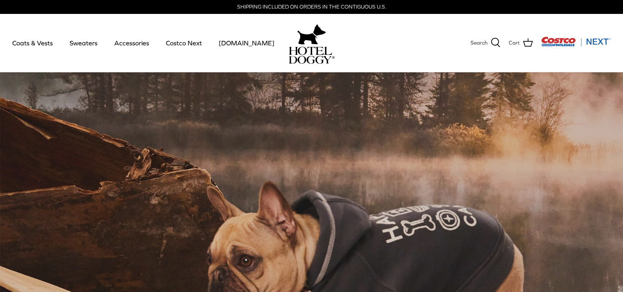 Image resolution: width=623 pixels, height=292 pixels. What do you see at coordinates (514, 43) in the screenshot?
I see `span: Cart` at bounding box center [514, 43].